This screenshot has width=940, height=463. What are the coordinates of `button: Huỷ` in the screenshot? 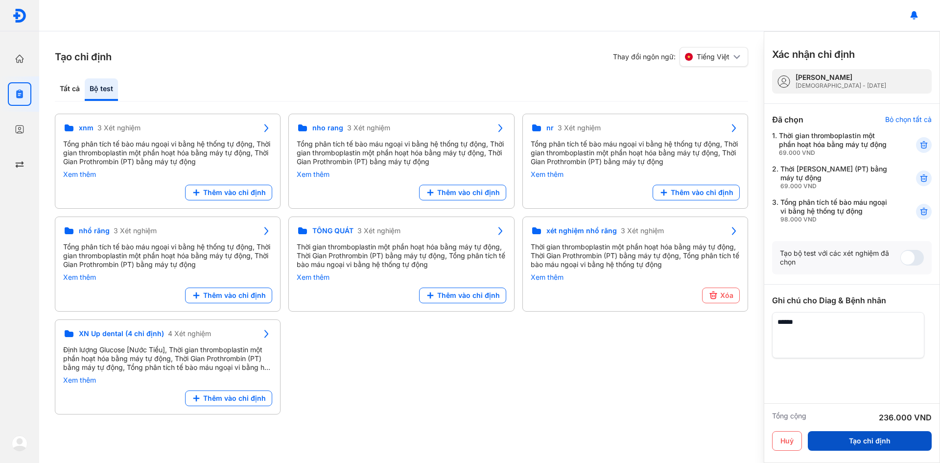 It's located at (787, 441).